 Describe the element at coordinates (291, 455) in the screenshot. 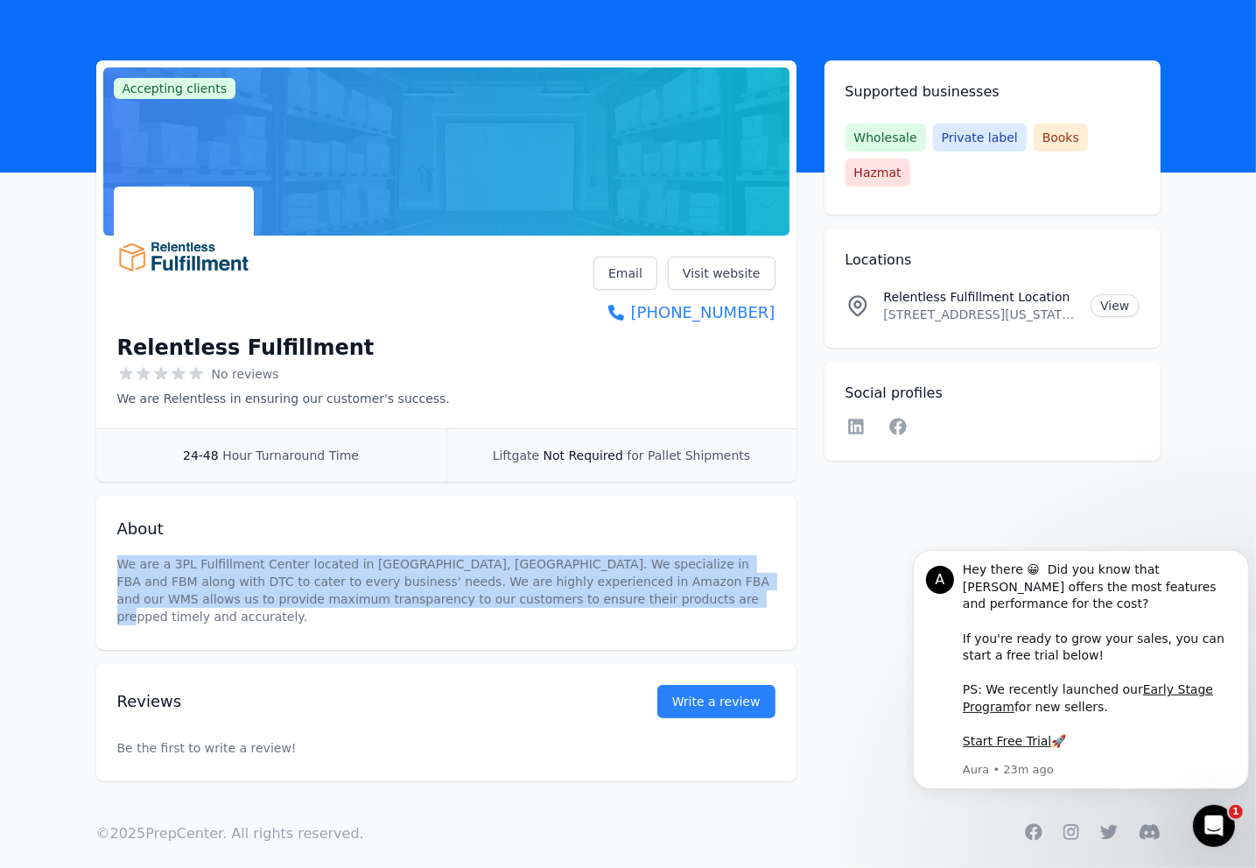

I see `span: Hour Turnaround Time` at that location.